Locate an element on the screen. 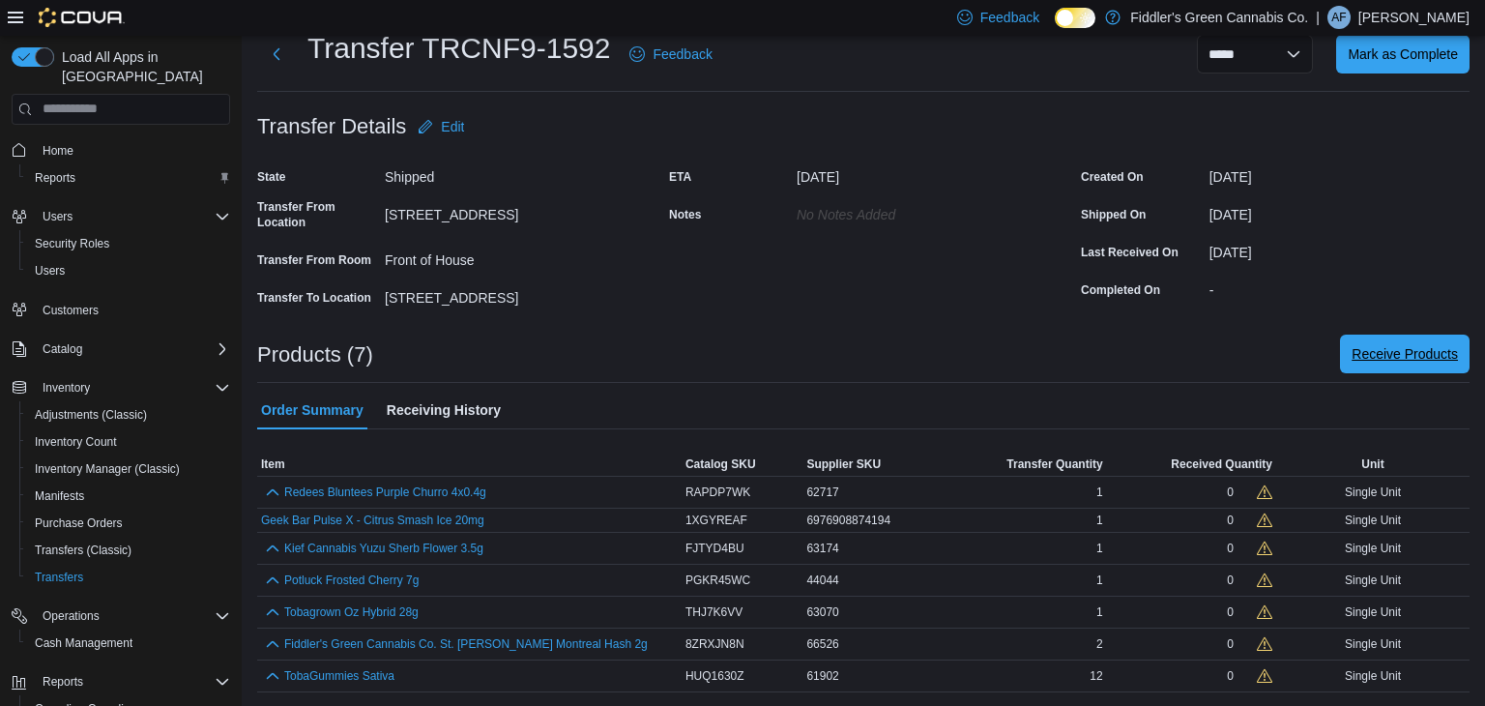 This screenshot has width=1485, height=706. span: Mark as Complete is located at coordinates (1403, 54).